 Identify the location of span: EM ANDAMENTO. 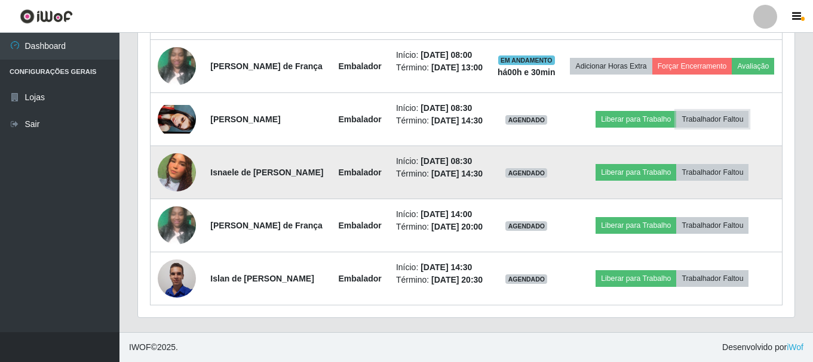
(526, 60).